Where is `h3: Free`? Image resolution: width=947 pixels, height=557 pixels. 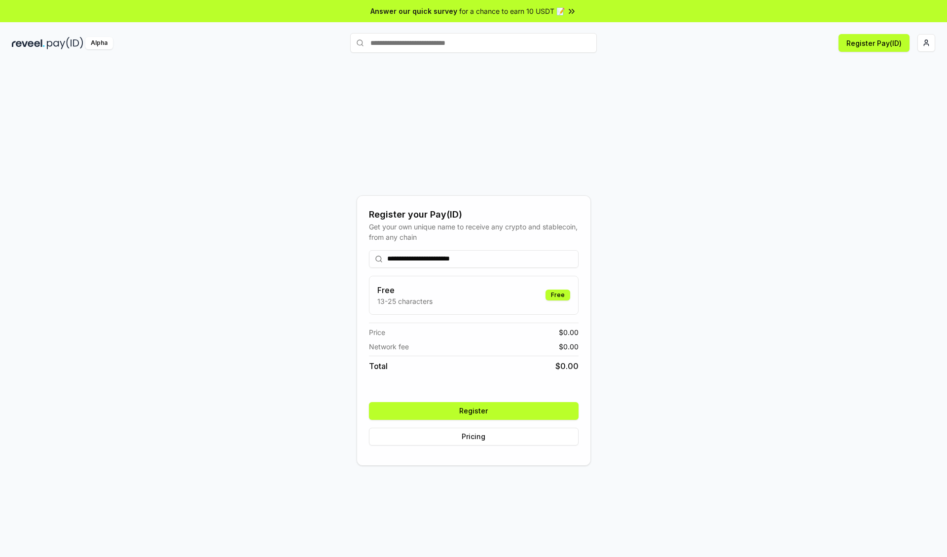 h3: Free is located at coordinates (405, 290).